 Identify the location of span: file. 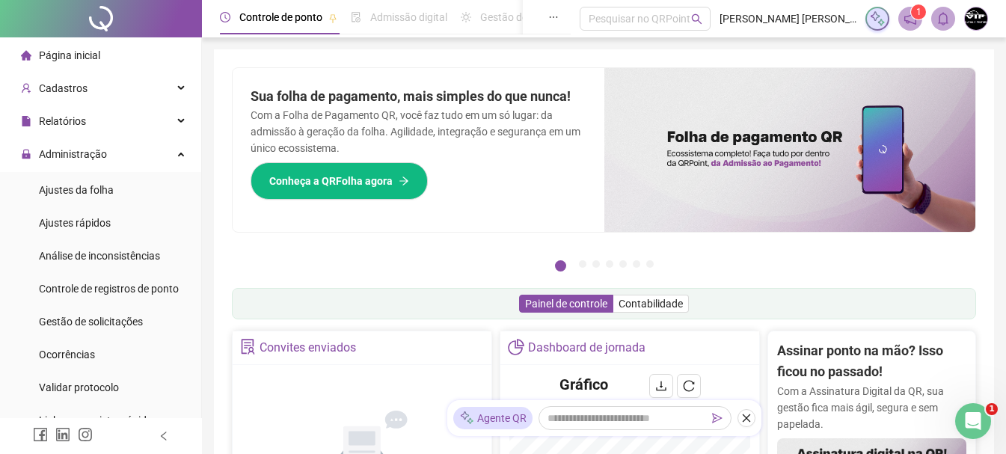
(26, 121).